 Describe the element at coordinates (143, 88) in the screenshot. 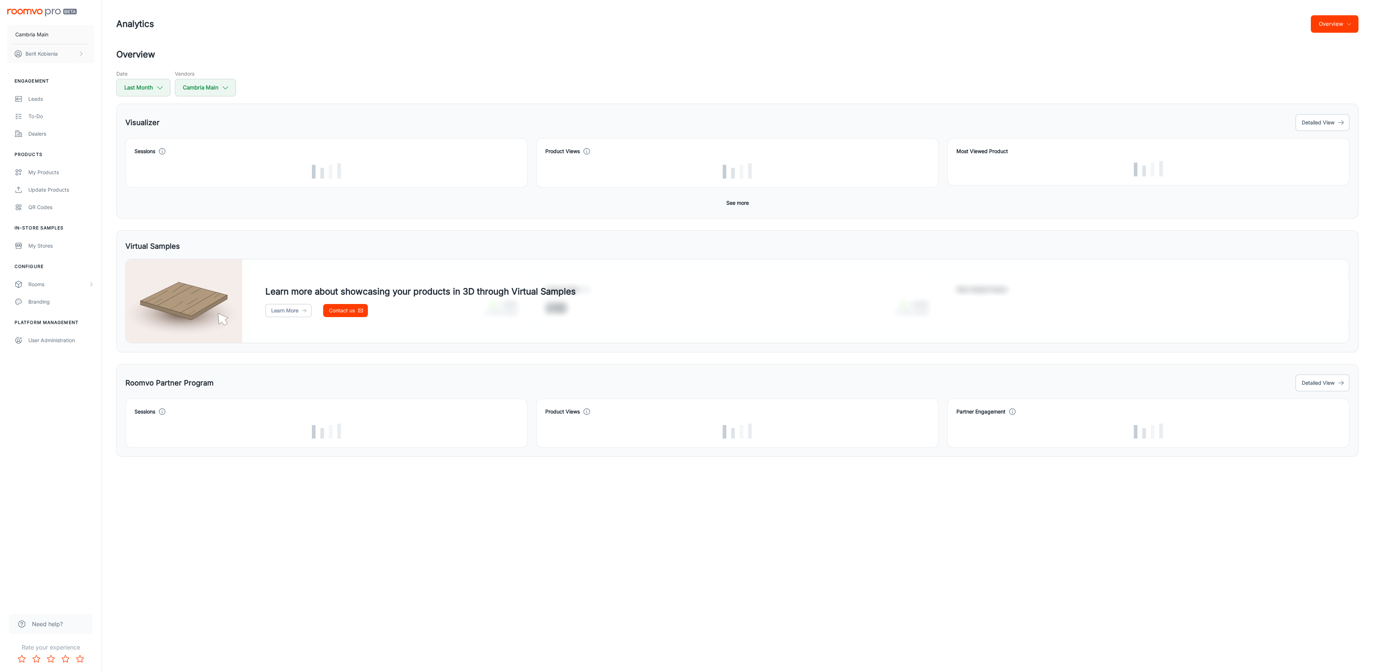

I see `button: Last Month` at that location.